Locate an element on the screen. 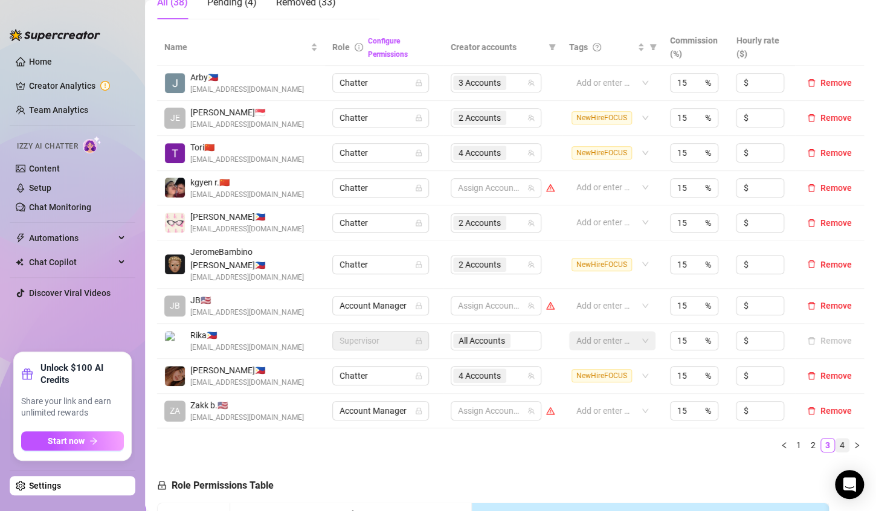 Image resolution: width=876 pixels, height=511 pixels. img: Rika is located at coordinates (175, 341).